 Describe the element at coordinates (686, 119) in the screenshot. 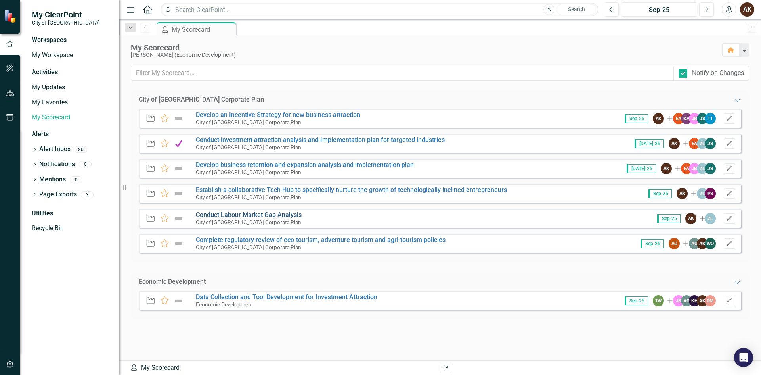

I see `div: KA` at that location.